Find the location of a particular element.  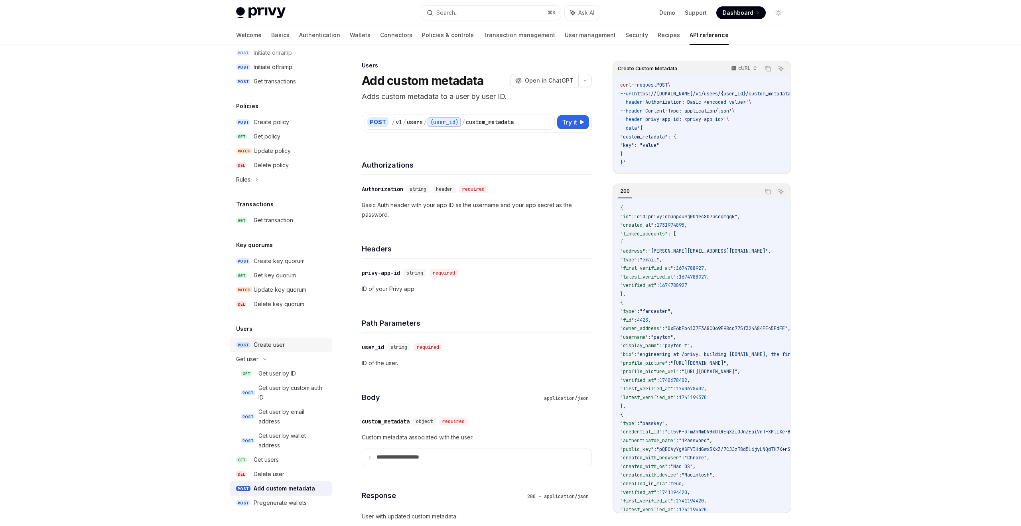

span: "payton" is located at coordinates (662, 337).